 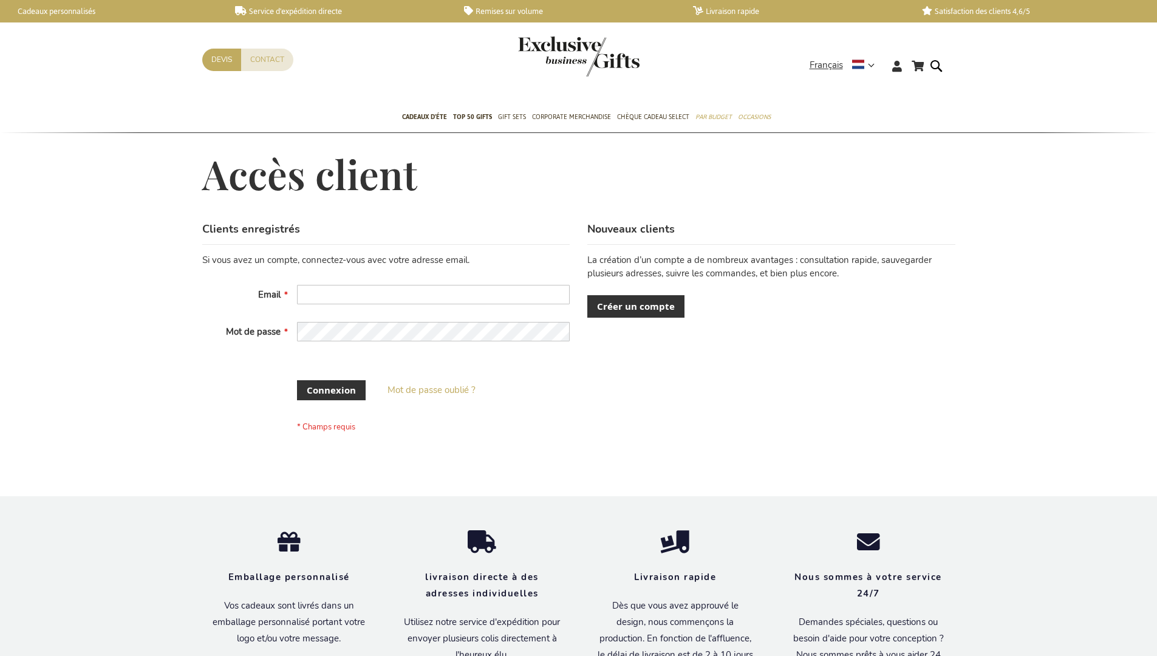 What do you see at coordinates (222, 60) in the screenshot?
I see `a: Devis` at bounding box center [222, 60].